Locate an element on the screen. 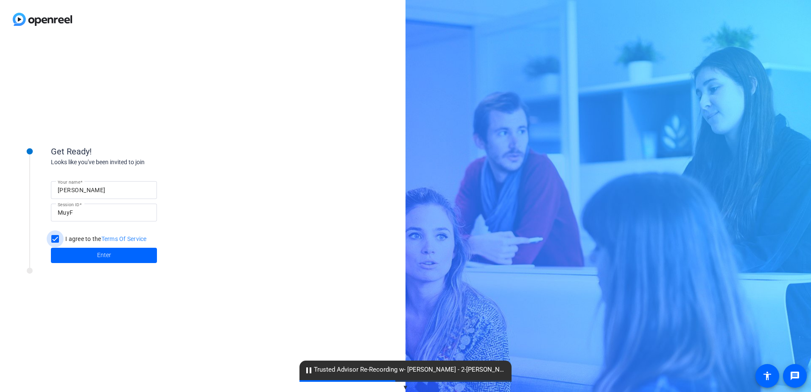  mat-icon: accessibility is located at coordinates (768, 376).